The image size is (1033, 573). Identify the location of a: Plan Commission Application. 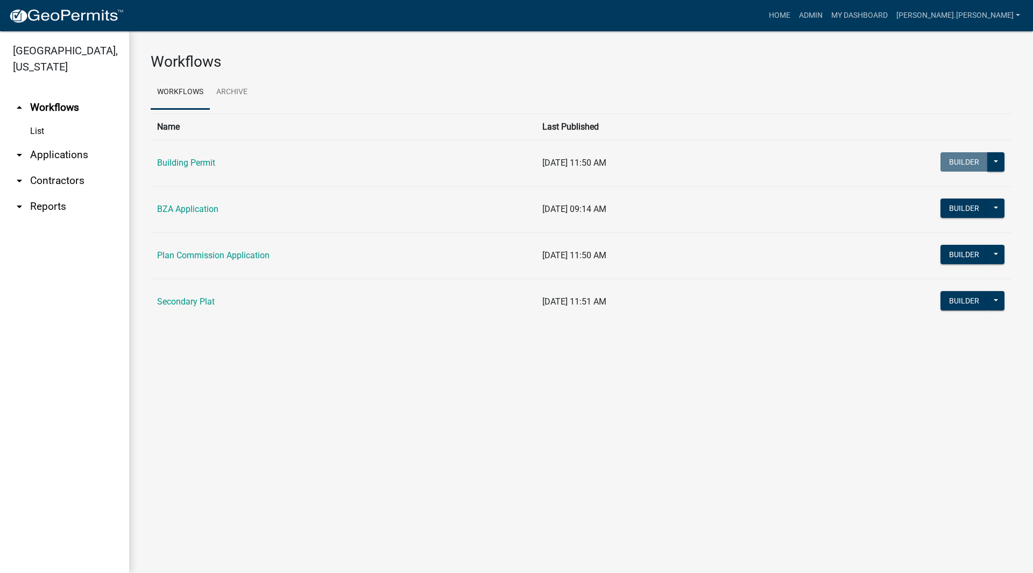
(213, 255).